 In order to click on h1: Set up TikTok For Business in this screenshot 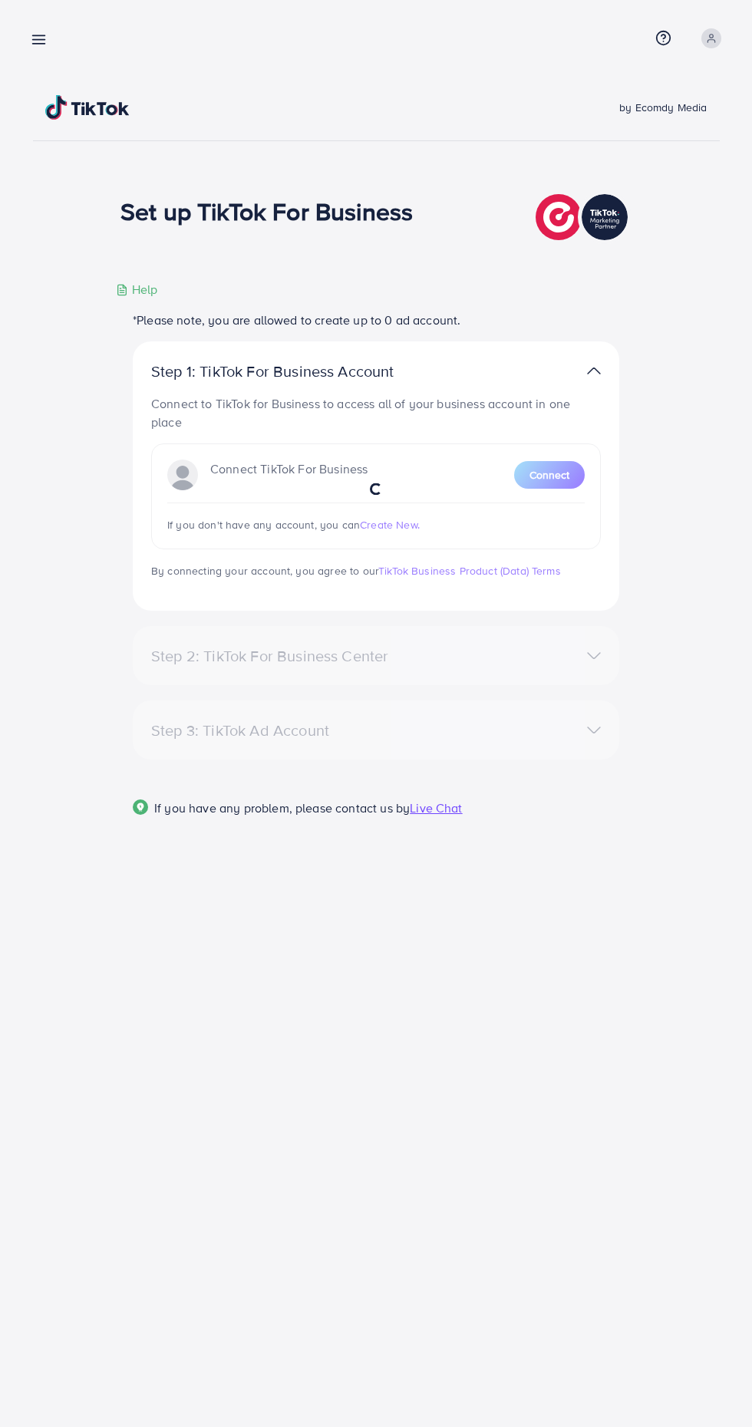, I will do `click(266, 211)`.